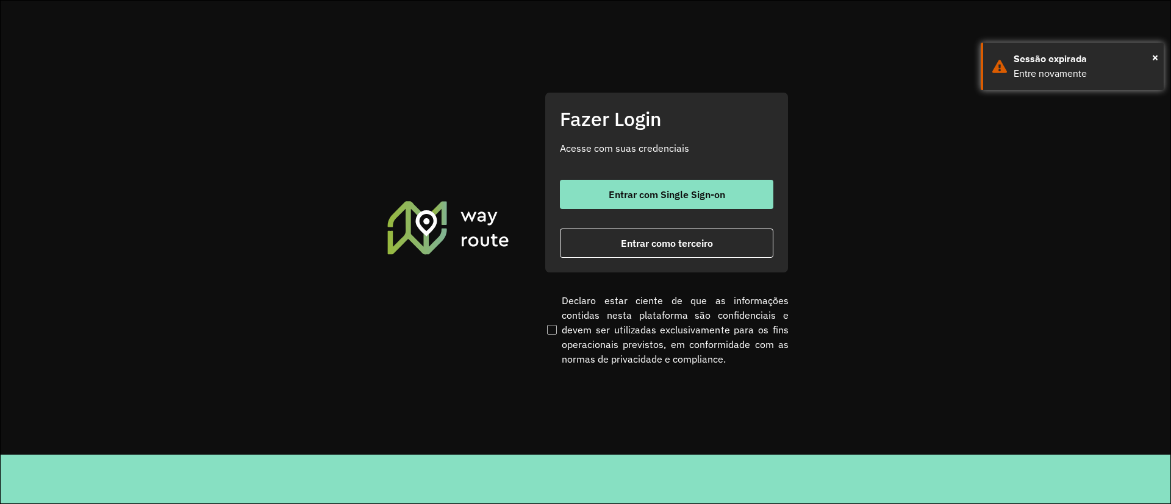  Describe the element at coordinates (1083, 59) in the screenshot. I see `div: Sessão expirada` at that location.